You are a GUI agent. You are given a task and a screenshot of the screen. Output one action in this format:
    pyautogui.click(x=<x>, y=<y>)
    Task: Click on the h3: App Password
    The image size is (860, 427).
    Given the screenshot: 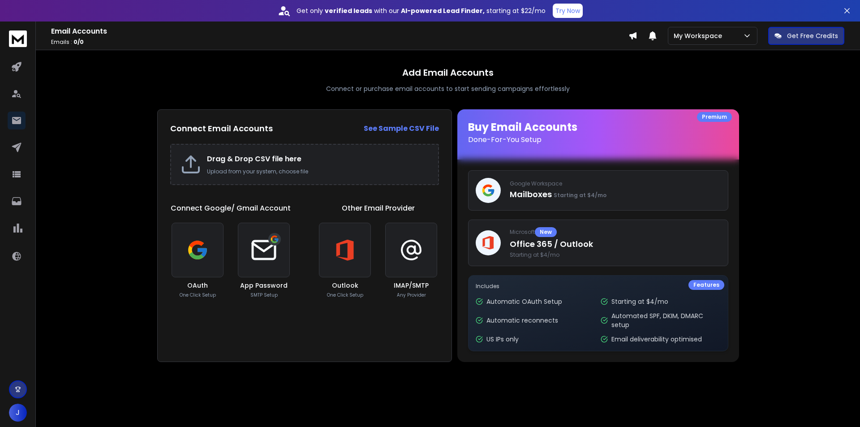 What is the action you would take?
    pyautogui.click(x=264, y=285)
    